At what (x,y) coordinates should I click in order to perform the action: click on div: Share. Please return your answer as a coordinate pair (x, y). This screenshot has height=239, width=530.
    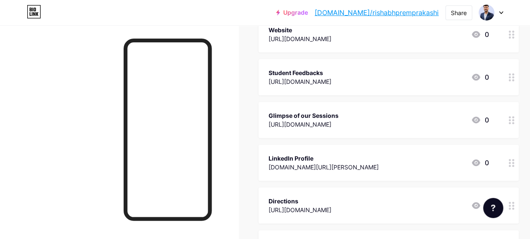
    Looking at the image, I should click on (459, 13).